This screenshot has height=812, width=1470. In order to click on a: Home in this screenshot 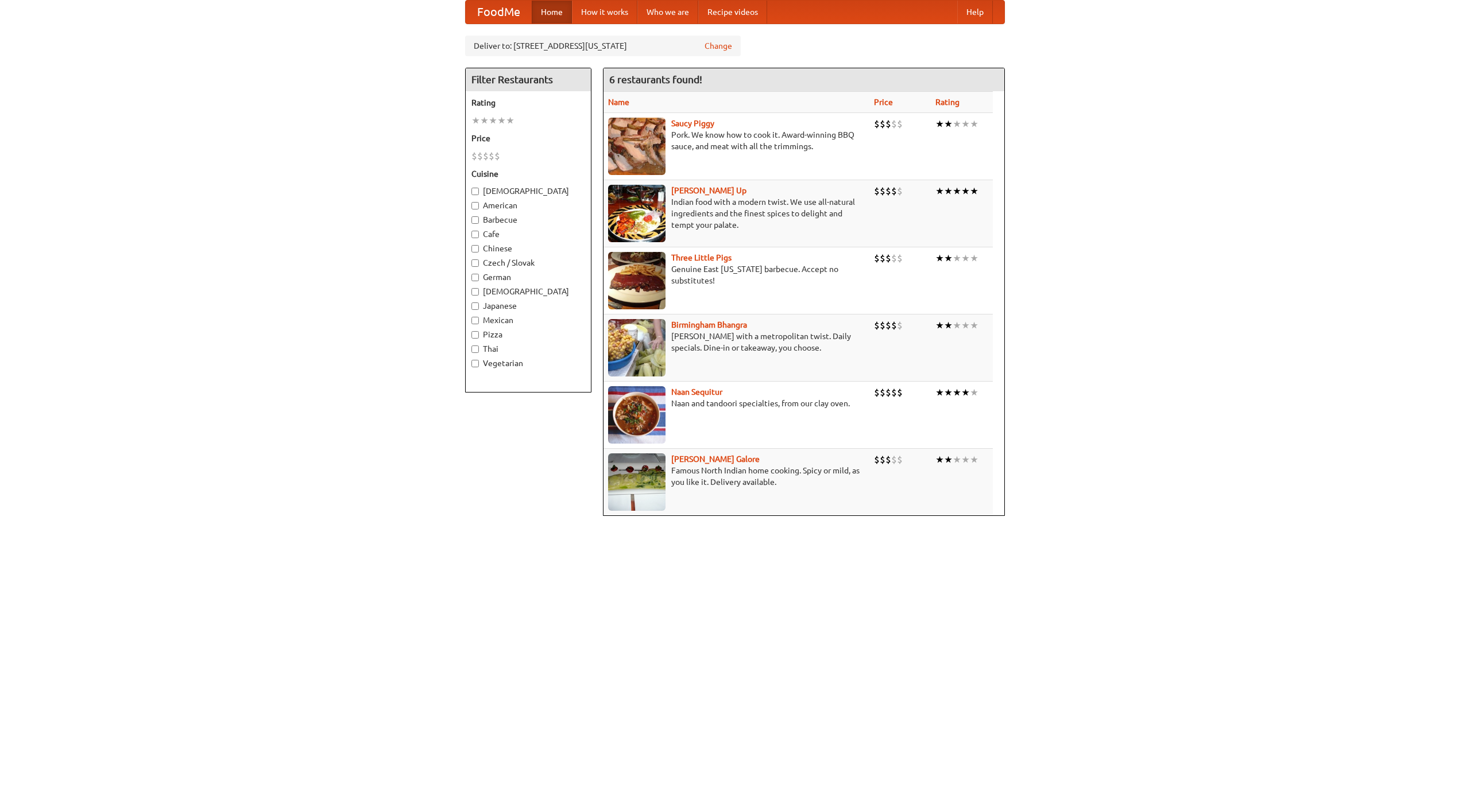, I will do `click(552, 12)`.